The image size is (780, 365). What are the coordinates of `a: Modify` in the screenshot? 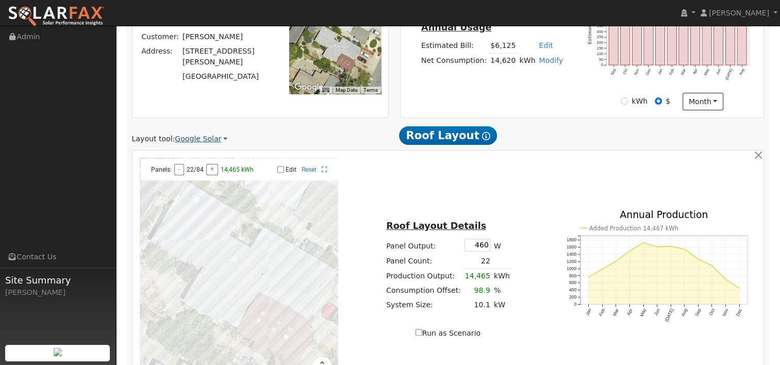 It's located at (550, 60).